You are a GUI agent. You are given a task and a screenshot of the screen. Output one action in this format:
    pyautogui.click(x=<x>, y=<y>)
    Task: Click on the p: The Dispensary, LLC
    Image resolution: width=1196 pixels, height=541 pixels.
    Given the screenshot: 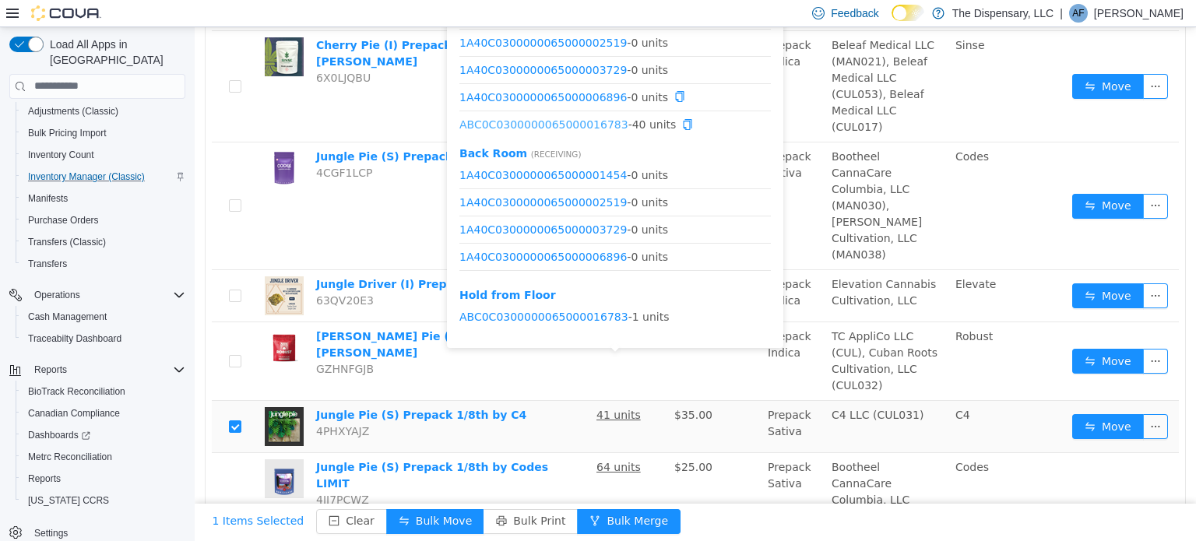 What is the action you would take?
    pyautogui.click(x=1003, y=13)
    